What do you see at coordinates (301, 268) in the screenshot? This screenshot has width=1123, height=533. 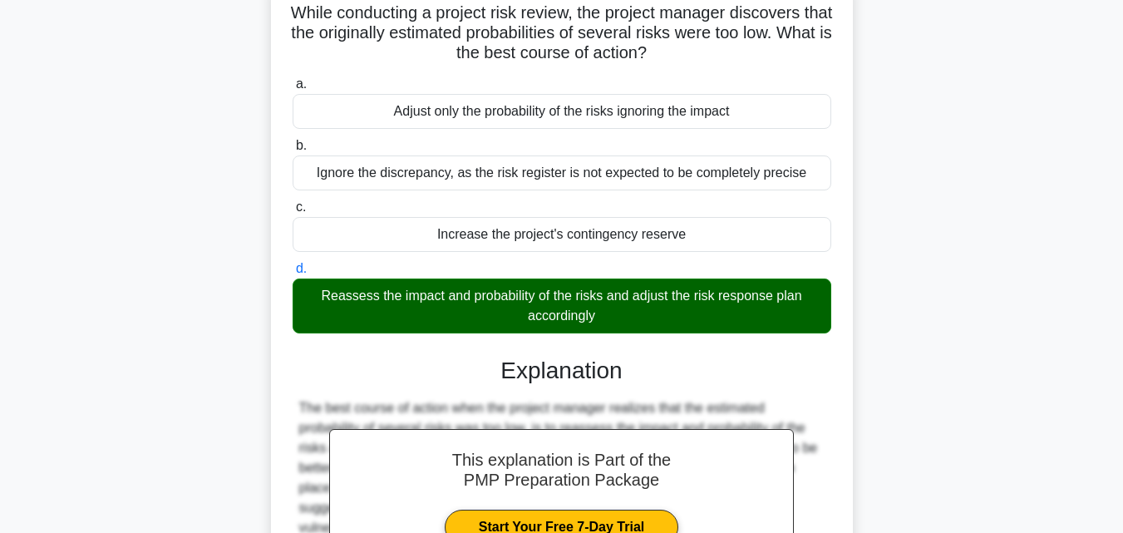 I see `span: d.` at bounding box center [301, 268].